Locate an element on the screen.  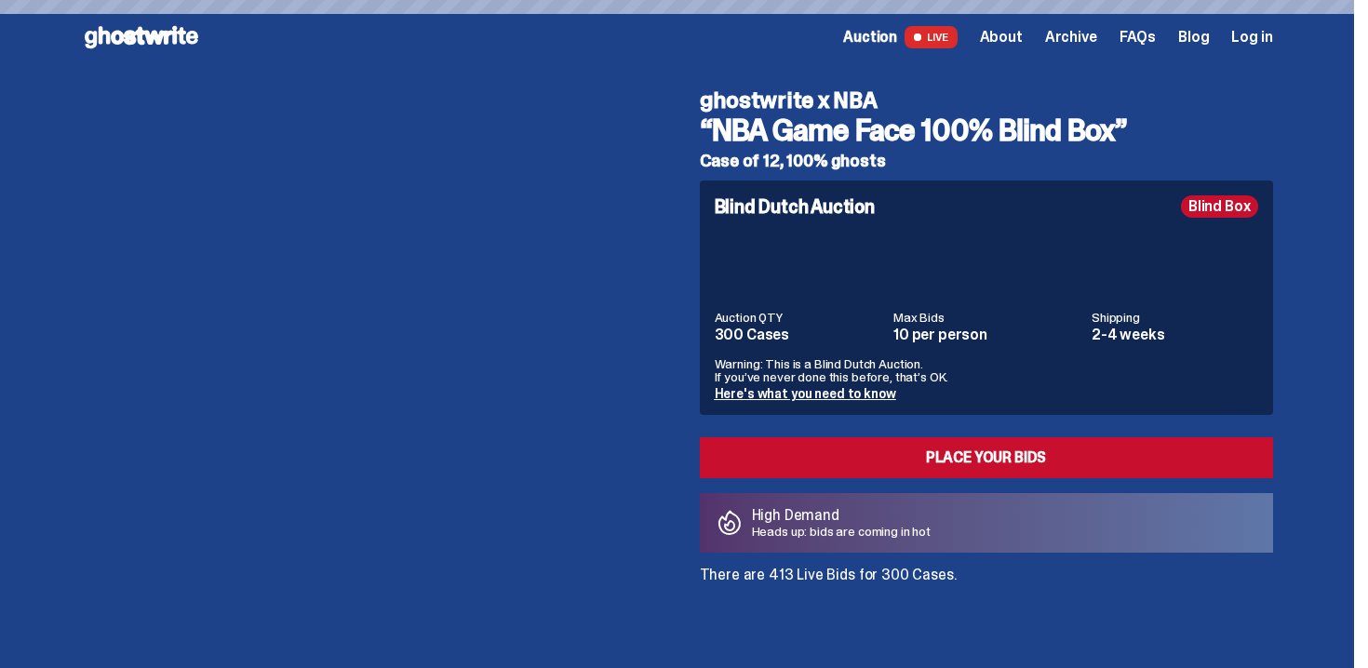
p: Warning: This is a Blind Dutch Auction. If you’ve never done this before, that’s OK. is located at coordinates (986, 370).